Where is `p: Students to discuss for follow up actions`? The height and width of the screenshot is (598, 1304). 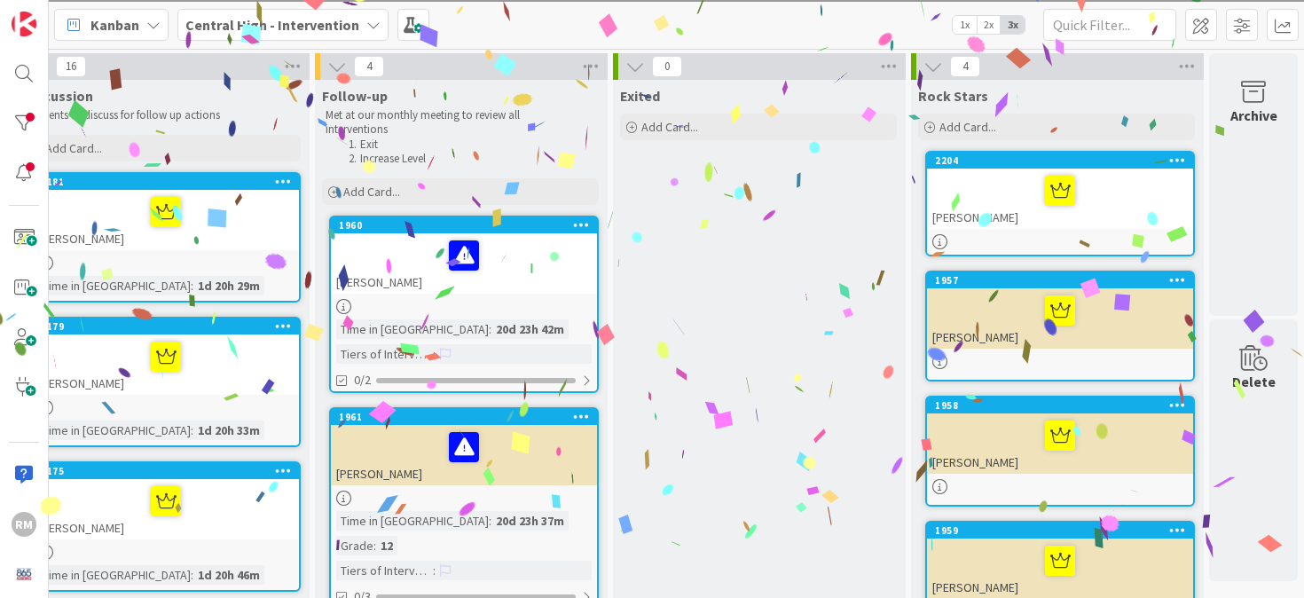
p: Students to discuss for follow up actions is located at coordinates (137, 115).